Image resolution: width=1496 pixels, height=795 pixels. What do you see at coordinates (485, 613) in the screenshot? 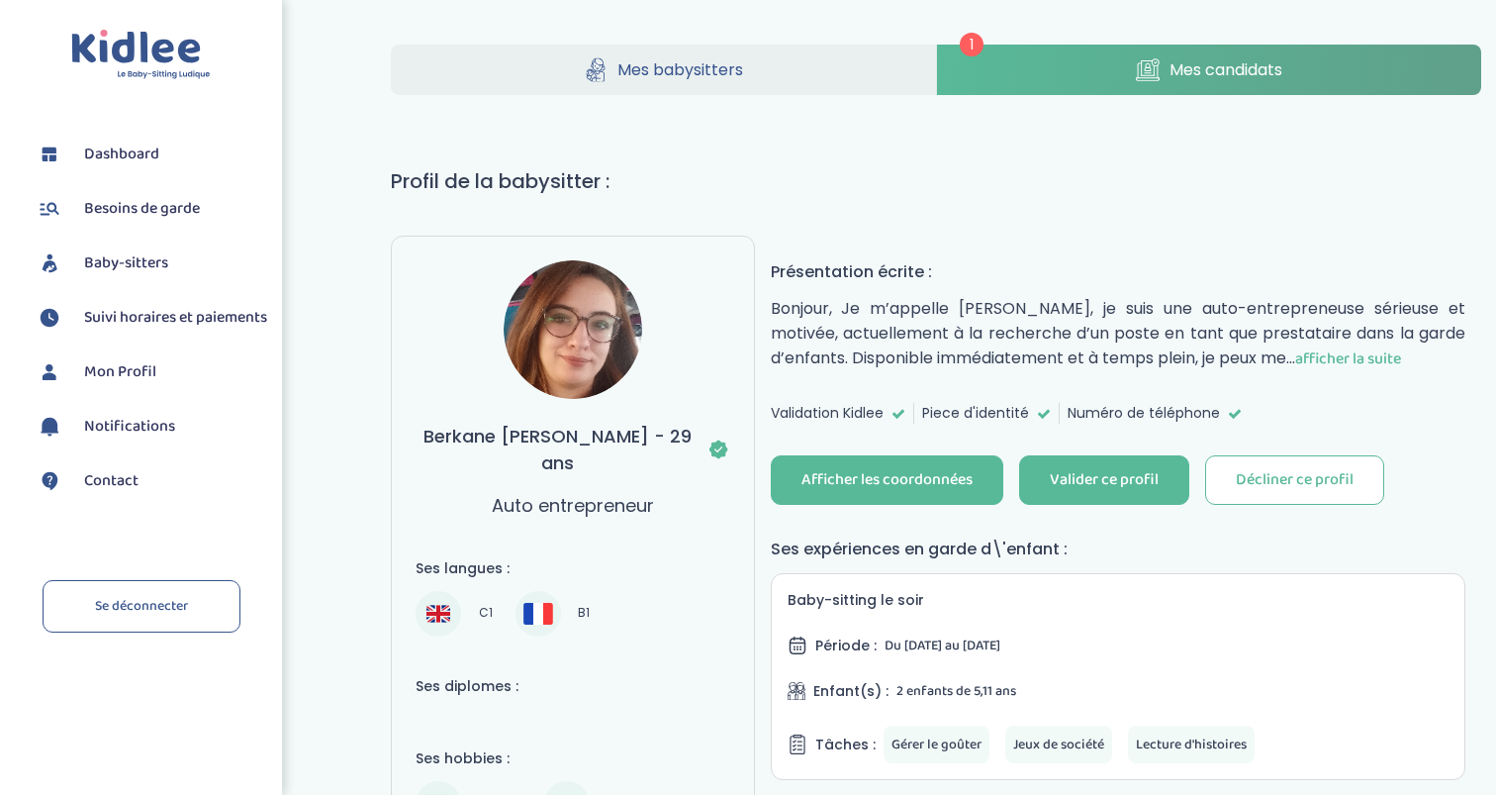
I see `span: C1` at bounding box center [485, 613].